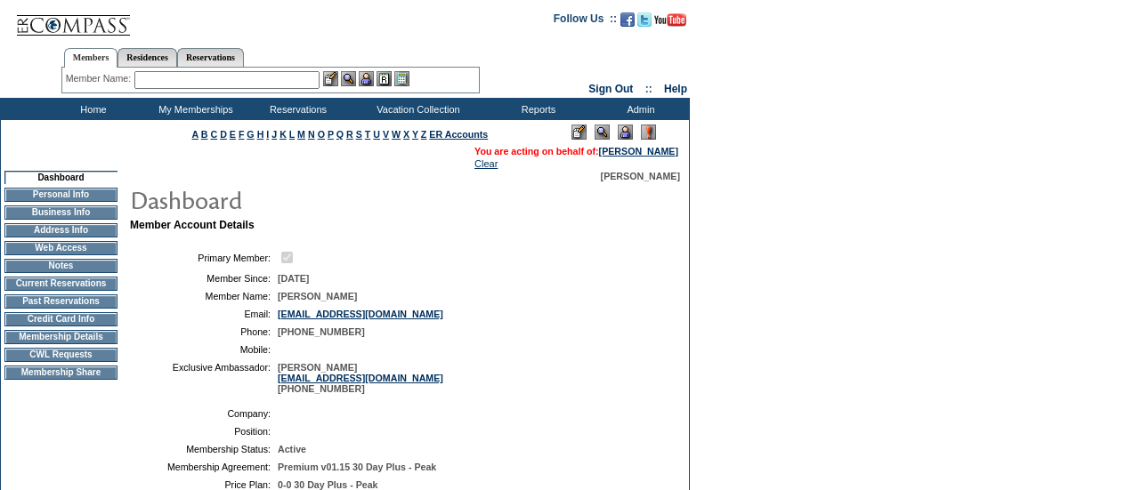 This screenshot has height=490, width=1126. I want to click on a: V, so click(385, 134).